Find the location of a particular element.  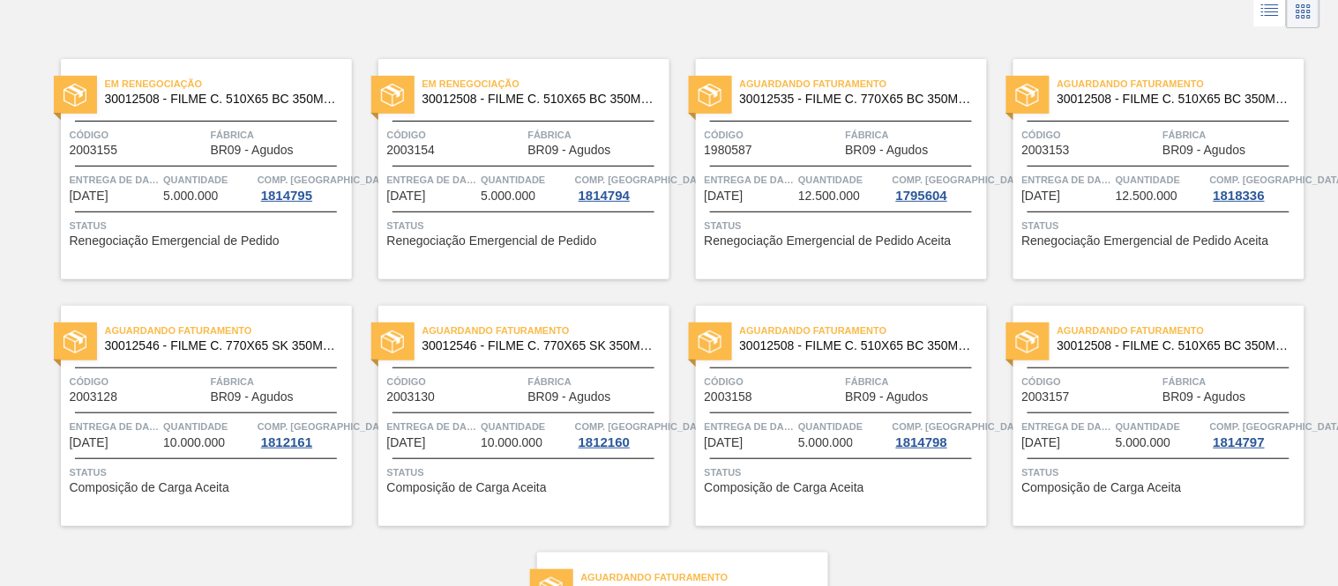

font: 1812160 is located at coordinates (604, 442).